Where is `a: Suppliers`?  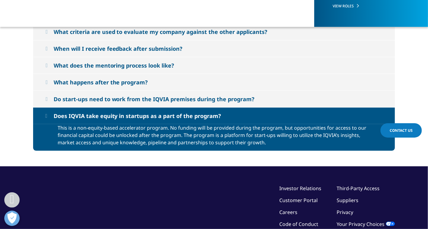 a: Suppliers is located at coordinates (347, 201).